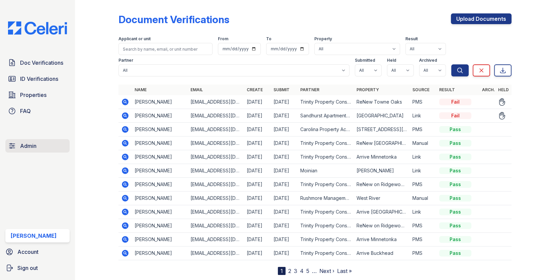 The width and height of the screenshot is (555, 280). Describe the element at coordinates (447, 89) in the screenshot. I see `a: Result` at that location.